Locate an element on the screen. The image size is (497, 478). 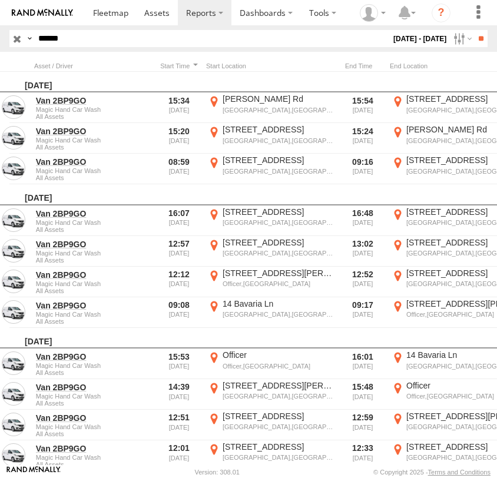
img: rand-logo.svg is located at coordinates (42, 13).